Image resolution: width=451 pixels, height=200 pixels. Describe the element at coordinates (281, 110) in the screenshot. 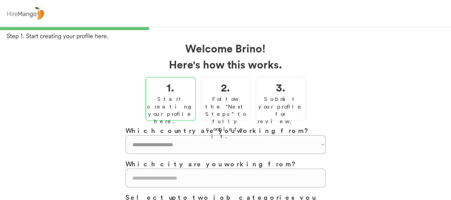

I see `div: Submit your profile for review.` at that location.